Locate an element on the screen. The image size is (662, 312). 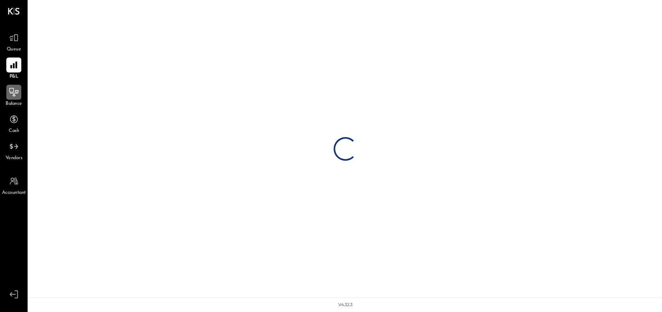
span: Queue is located at coordinates (14, 50).